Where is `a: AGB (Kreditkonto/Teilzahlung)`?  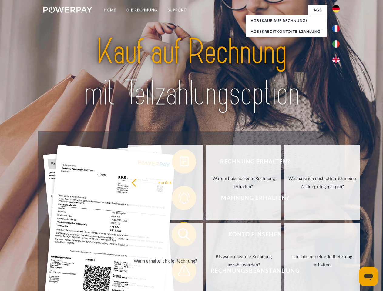
a: AGB (Kreditkonto/Teilzahlung) is located at coordinates (286, 32).